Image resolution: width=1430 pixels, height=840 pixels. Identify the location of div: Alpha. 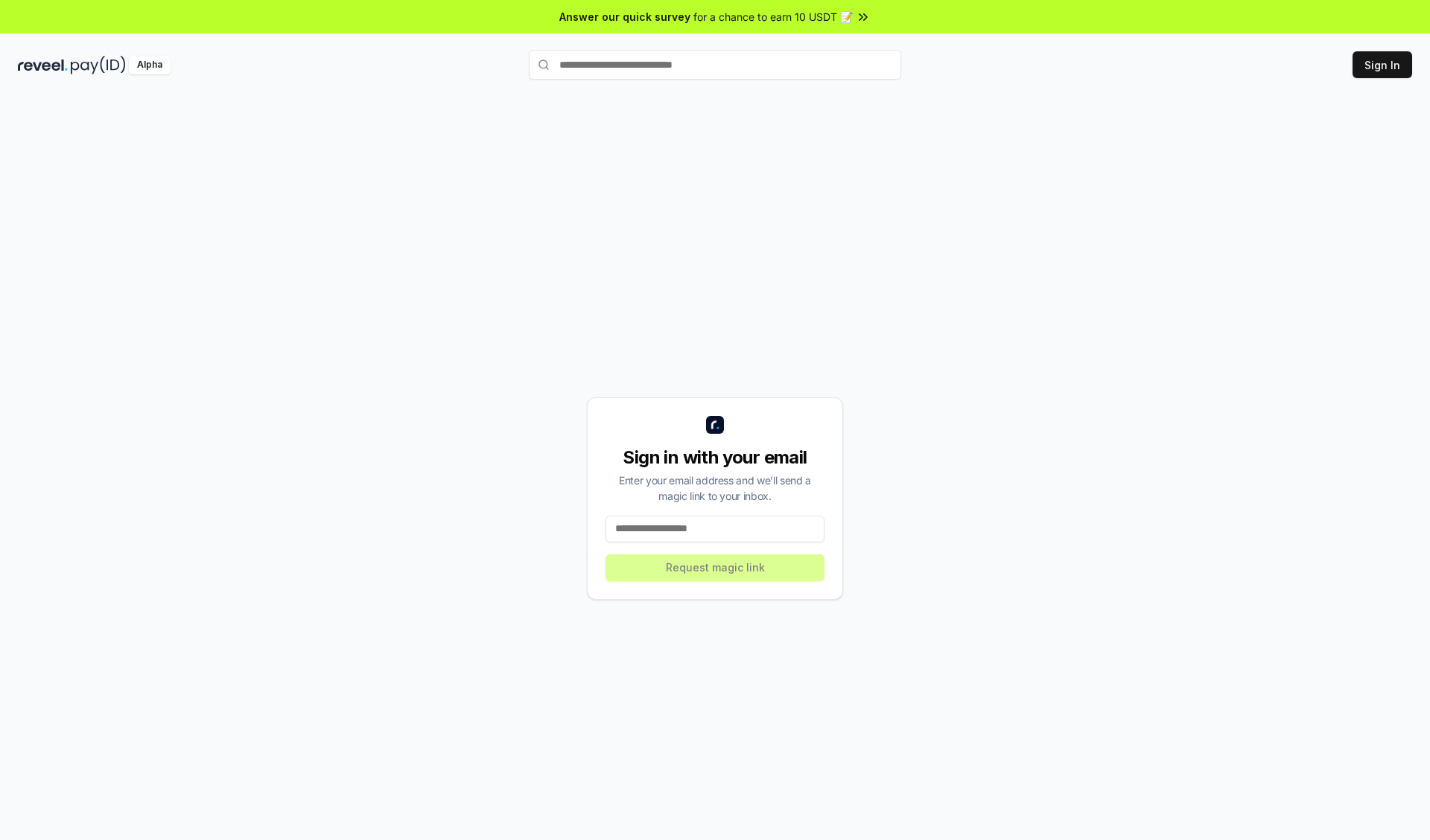
(150, 64).